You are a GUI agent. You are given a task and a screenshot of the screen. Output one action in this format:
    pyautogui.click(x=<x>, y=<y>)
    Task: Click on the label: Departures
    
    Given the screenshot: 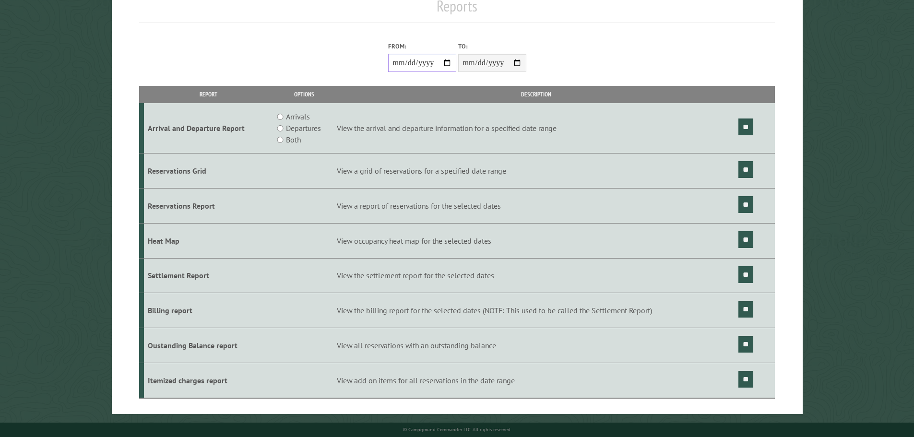 What is the action you would take?
    pyautogui.click(x=303, y=128)
    